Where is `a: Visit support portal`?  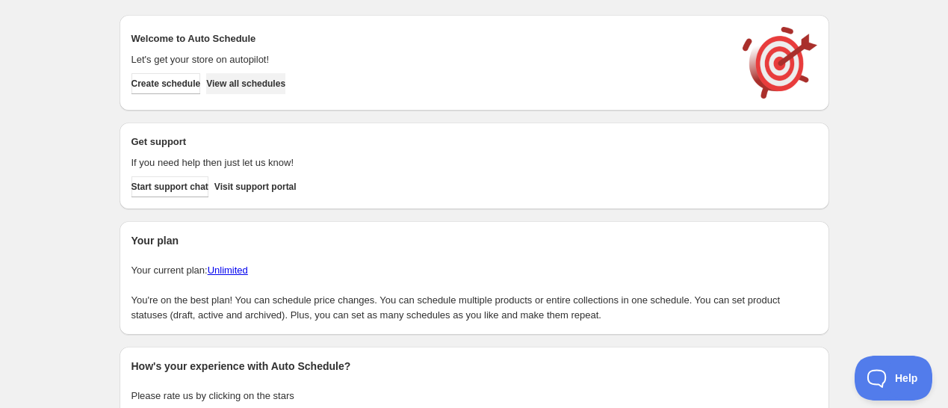 a: Visit support portal is located at coordinates (255, 187).